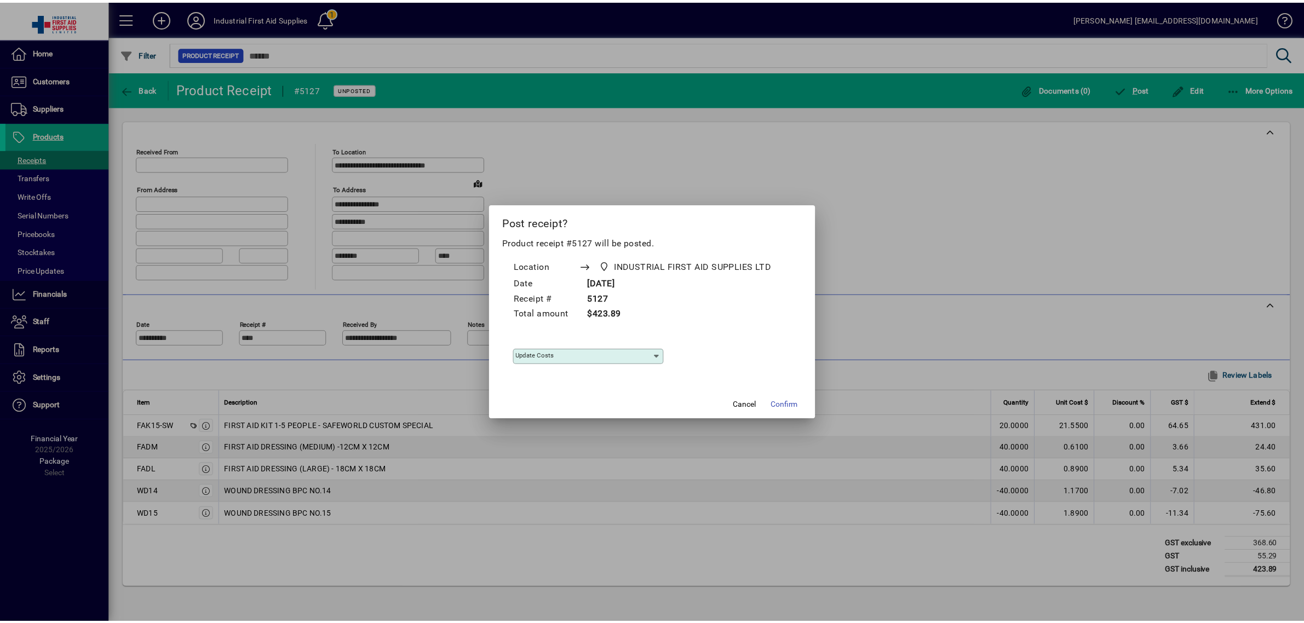  I want to click on button: Cancel, so click(750, 405).